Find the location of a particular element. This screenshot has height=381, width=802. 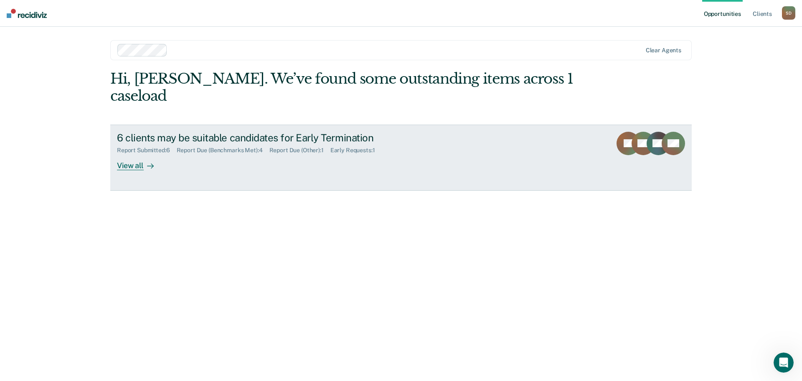

div: S D is located at coordinates (789, 13).